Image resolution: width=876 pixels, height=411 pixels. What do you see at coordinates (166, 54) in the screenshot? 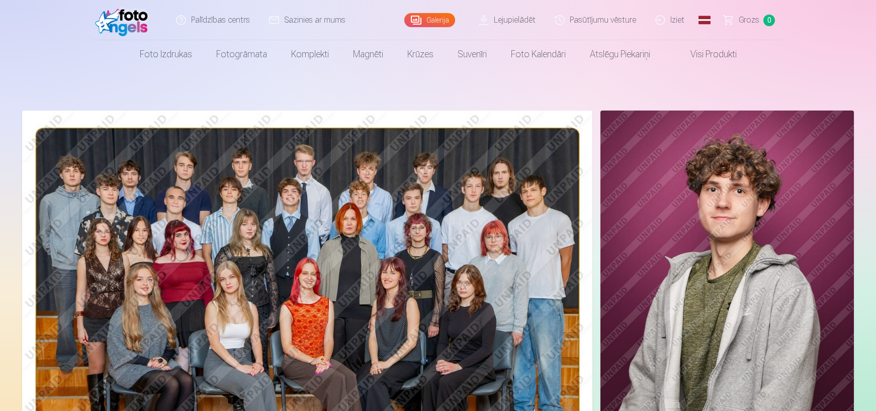
I see `a: Foto izdrukas` at bounding box center [166, 54].